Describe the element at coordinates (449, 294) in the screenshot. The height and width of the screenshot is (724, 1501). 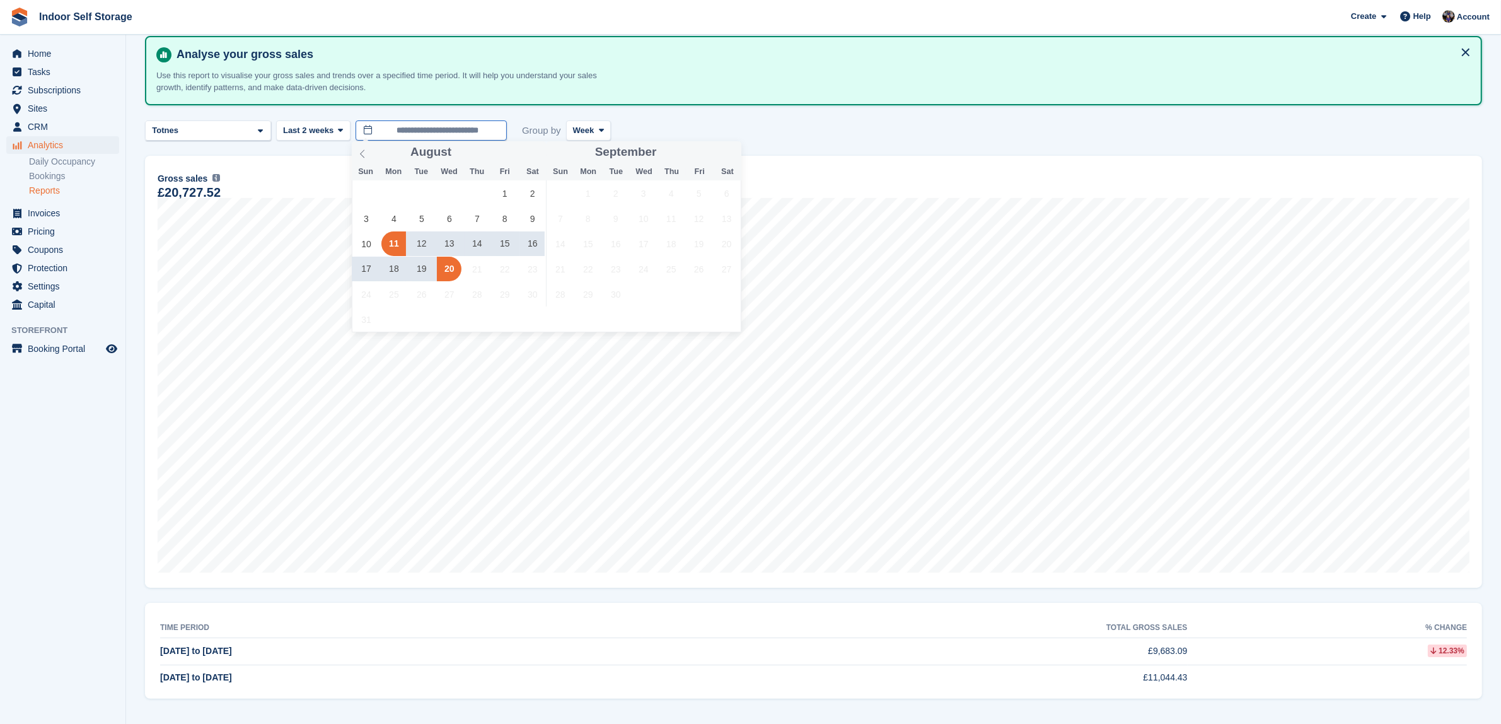
I see `span: August 27, 2025` at that location.